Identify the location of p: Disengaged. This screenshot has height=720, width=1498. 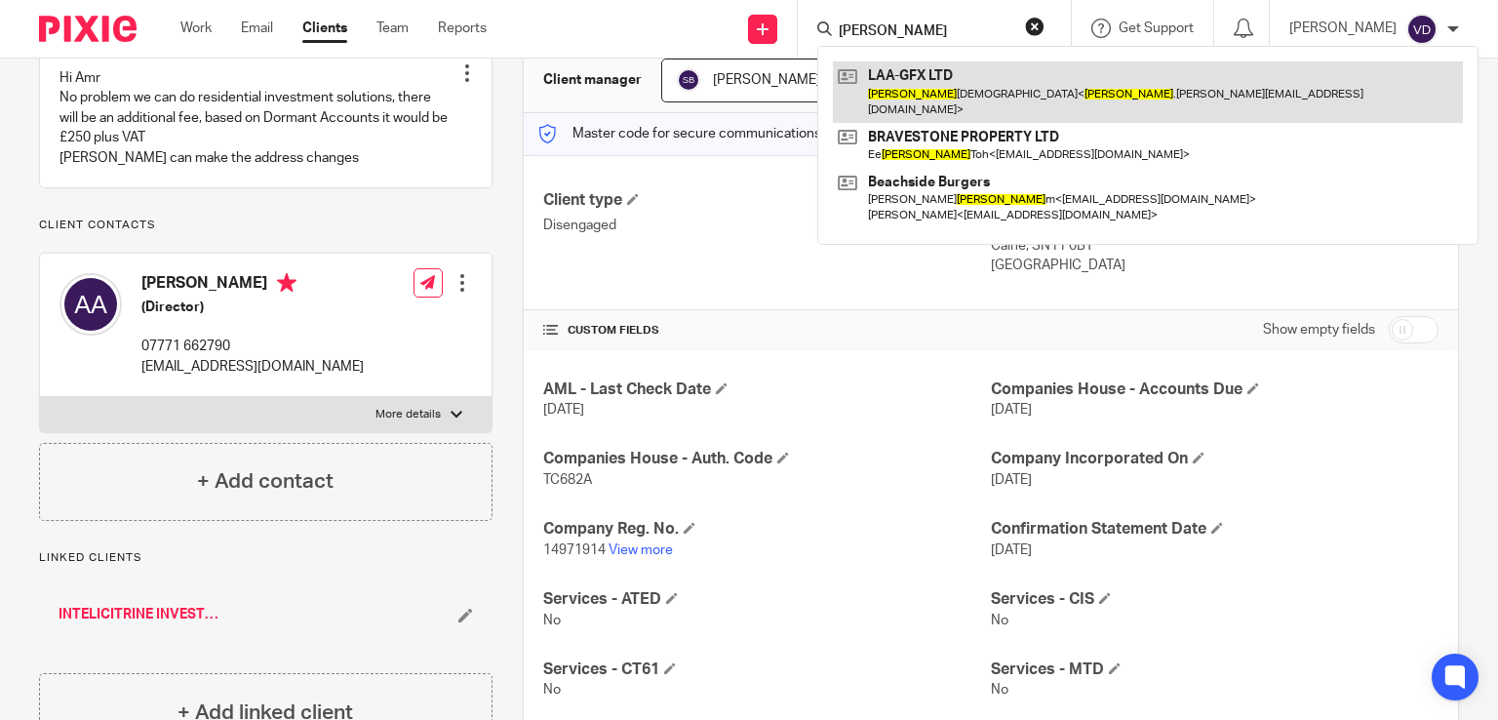
(767, 225).